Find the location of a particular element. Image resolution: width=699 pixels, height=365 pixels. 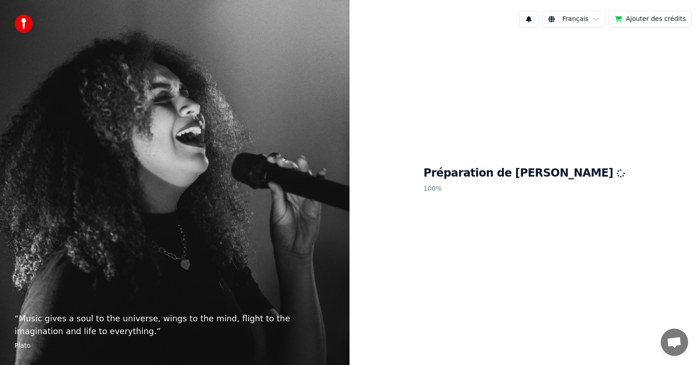

img: youka is located at coordinates (24, 24).